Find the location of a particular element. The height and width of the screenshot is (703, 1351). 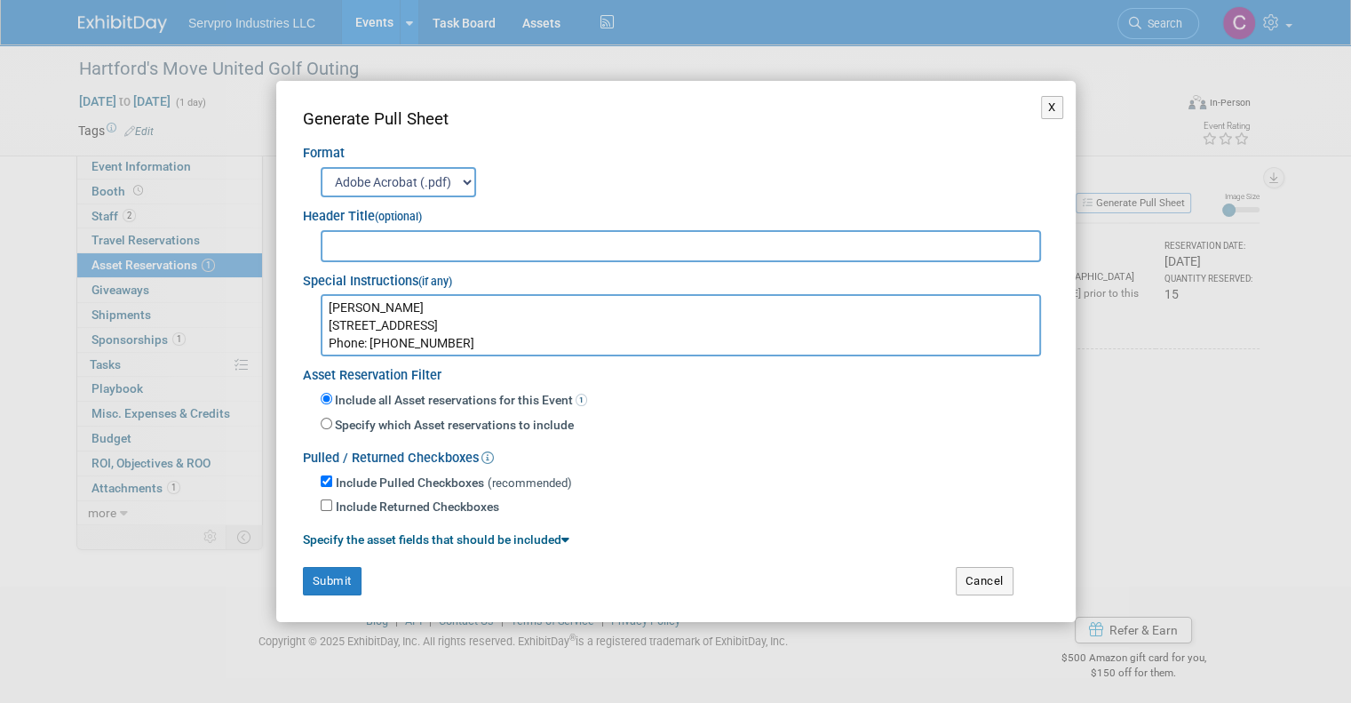

button: Submit is located at coordinates (332, 581).